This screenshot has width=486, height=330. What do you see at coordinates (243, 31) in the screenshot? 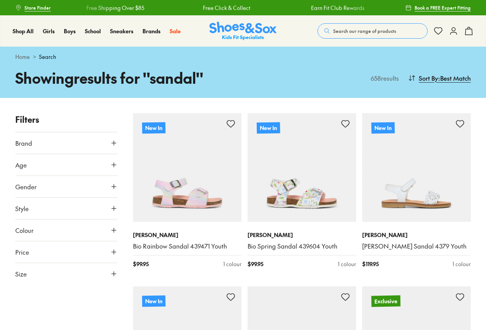
I see `a: Shoes & Sox` at bounding box center [243, 31].